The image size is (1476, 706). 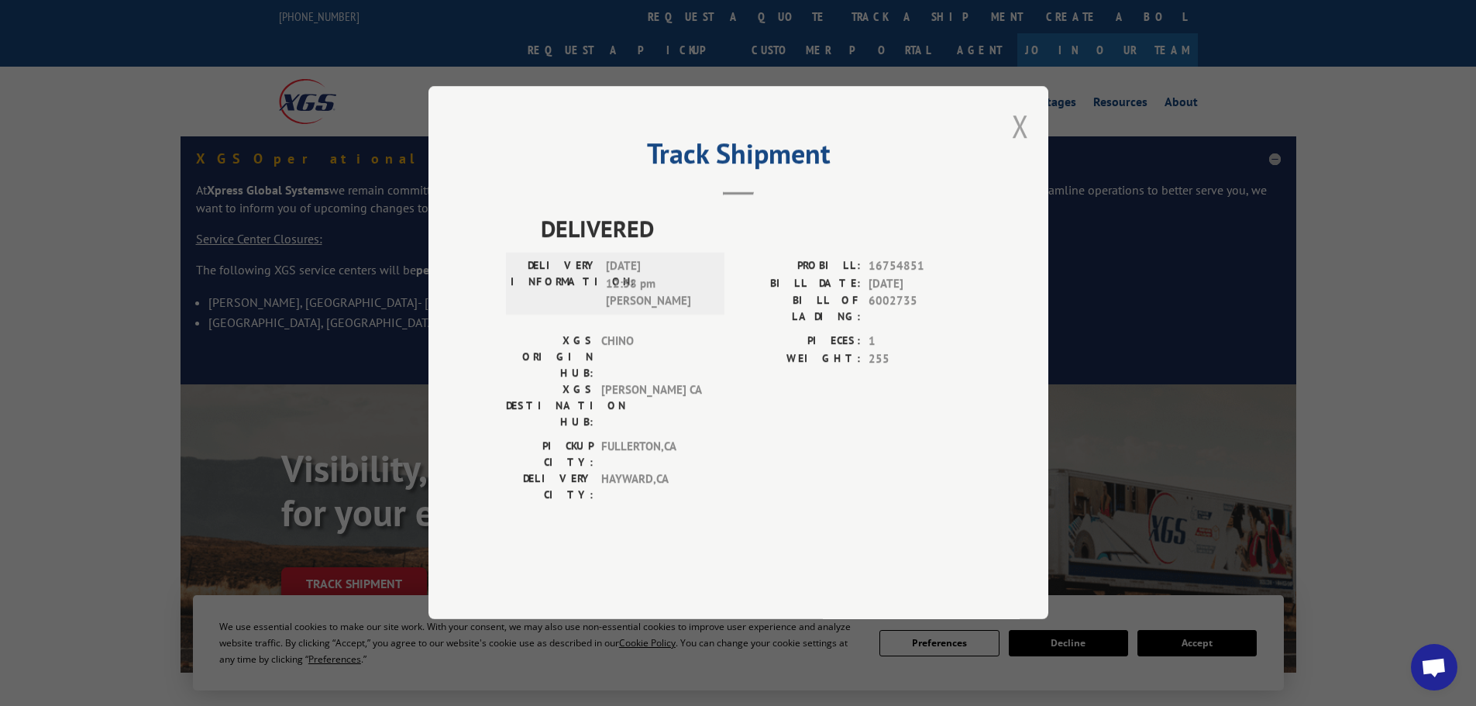 I want to click on label: PIECES:, so click(x=799, y=342).